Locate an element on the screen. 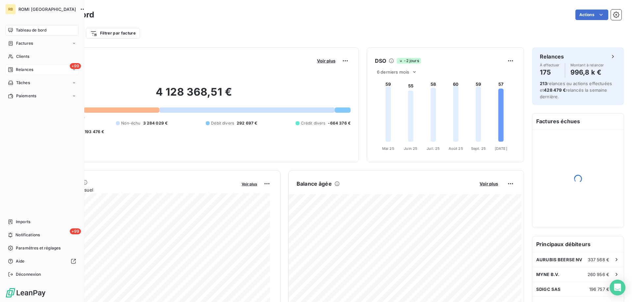 The width and height of the screenshot is (632, 302). span: -193 476 € is located at coordinates (93, 132).